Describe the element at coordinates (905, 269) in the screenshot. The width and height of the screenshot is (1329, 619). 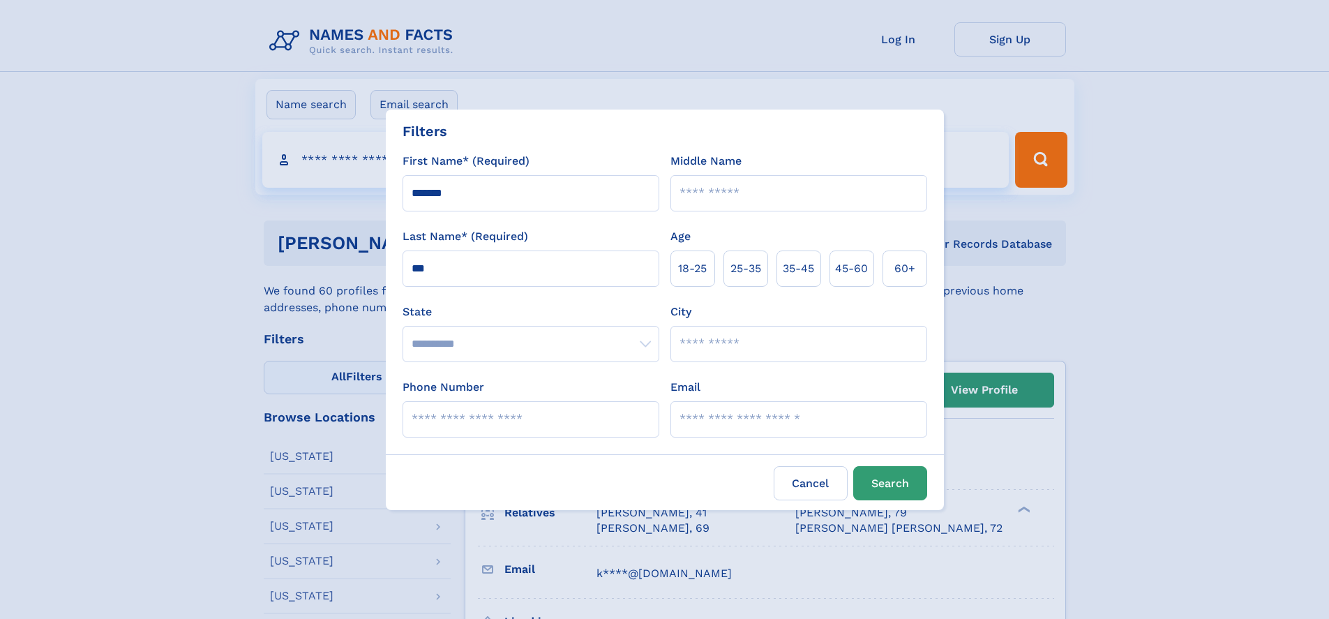
I see `span: 60+` at that location.